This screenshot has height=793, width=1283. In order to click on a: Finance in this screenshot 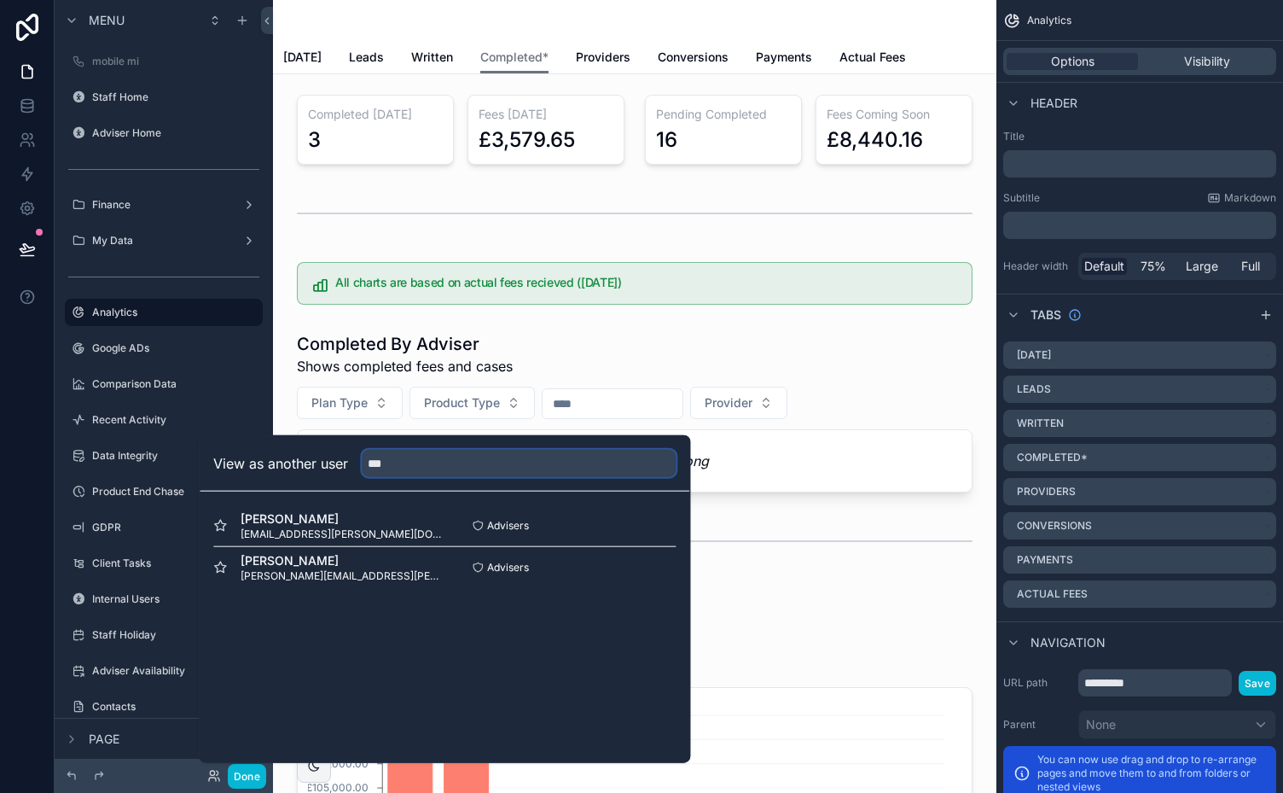, I will do `click(164, 205)`.